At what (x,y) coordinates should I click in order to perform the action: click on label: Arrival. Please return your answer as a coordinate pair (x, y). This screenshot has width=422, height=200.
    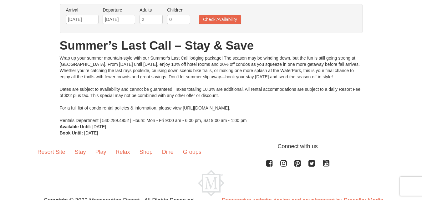
    Looking at the image, I should click on (82, 10).